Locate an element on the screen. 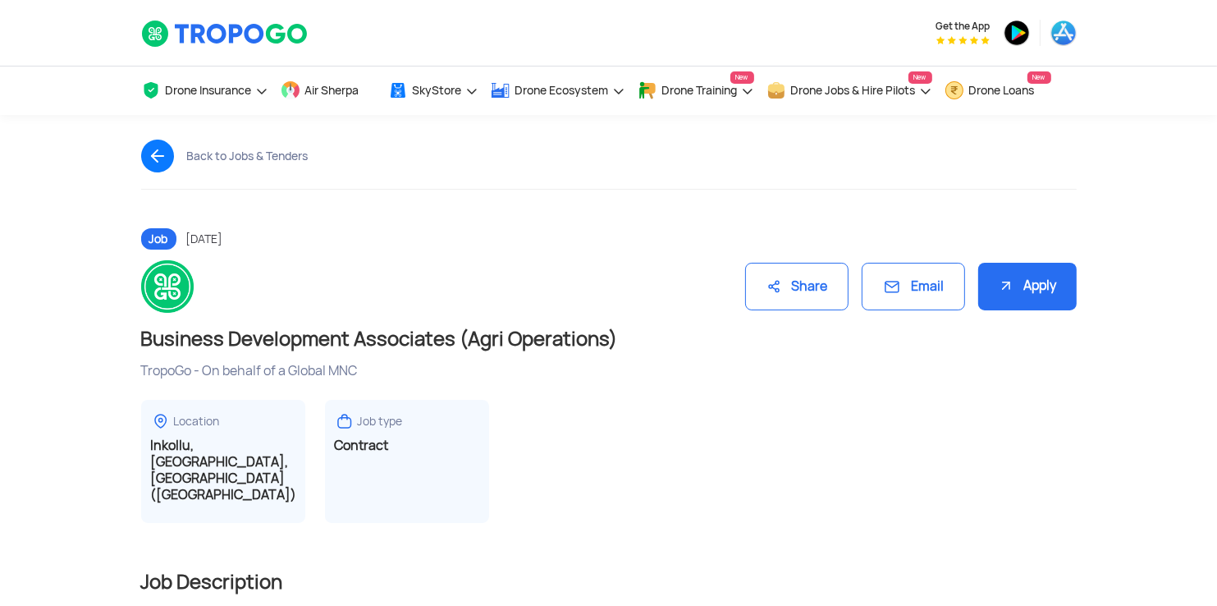 The width and height of the screenshot is (1217, 606). h2: Job Description is located at coordinates (609, 582).